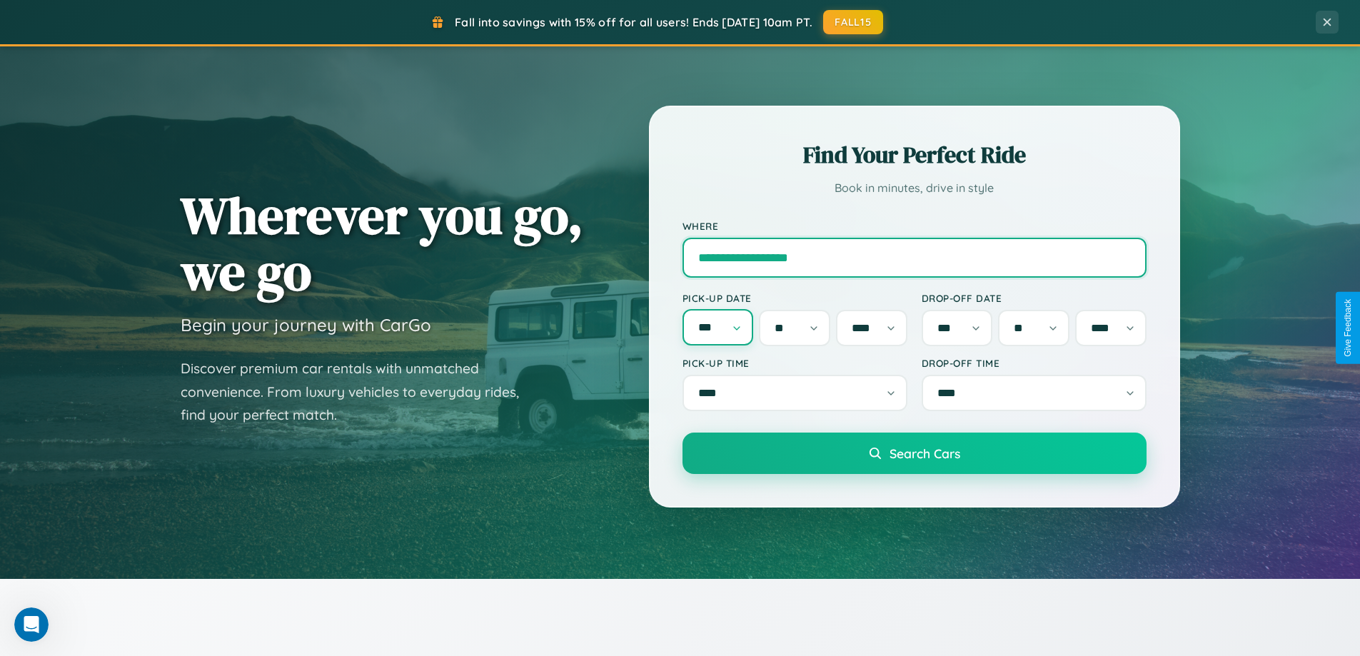 The width and height of the screenshot is (1360, 656). I want to click on span: Search Cars, so click(925, 453).